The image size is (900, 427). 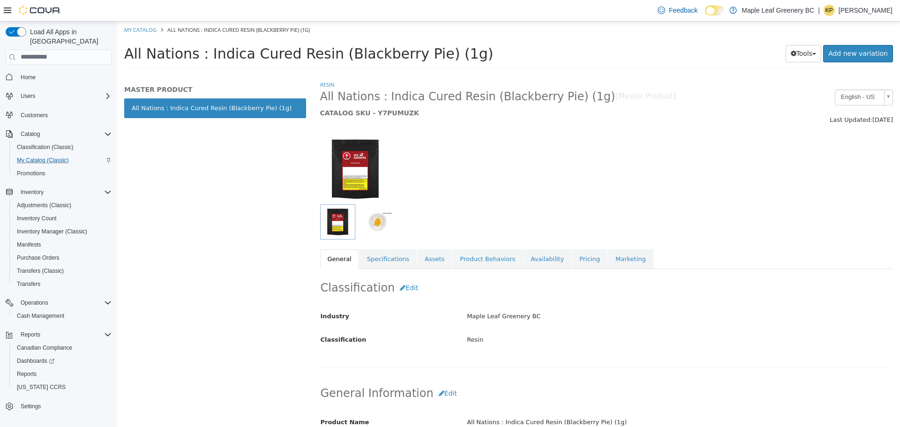 What do you see at coordinates (29, 284) in the screenshot?
I see `a: Transfers` at bounding box center [29, 284].